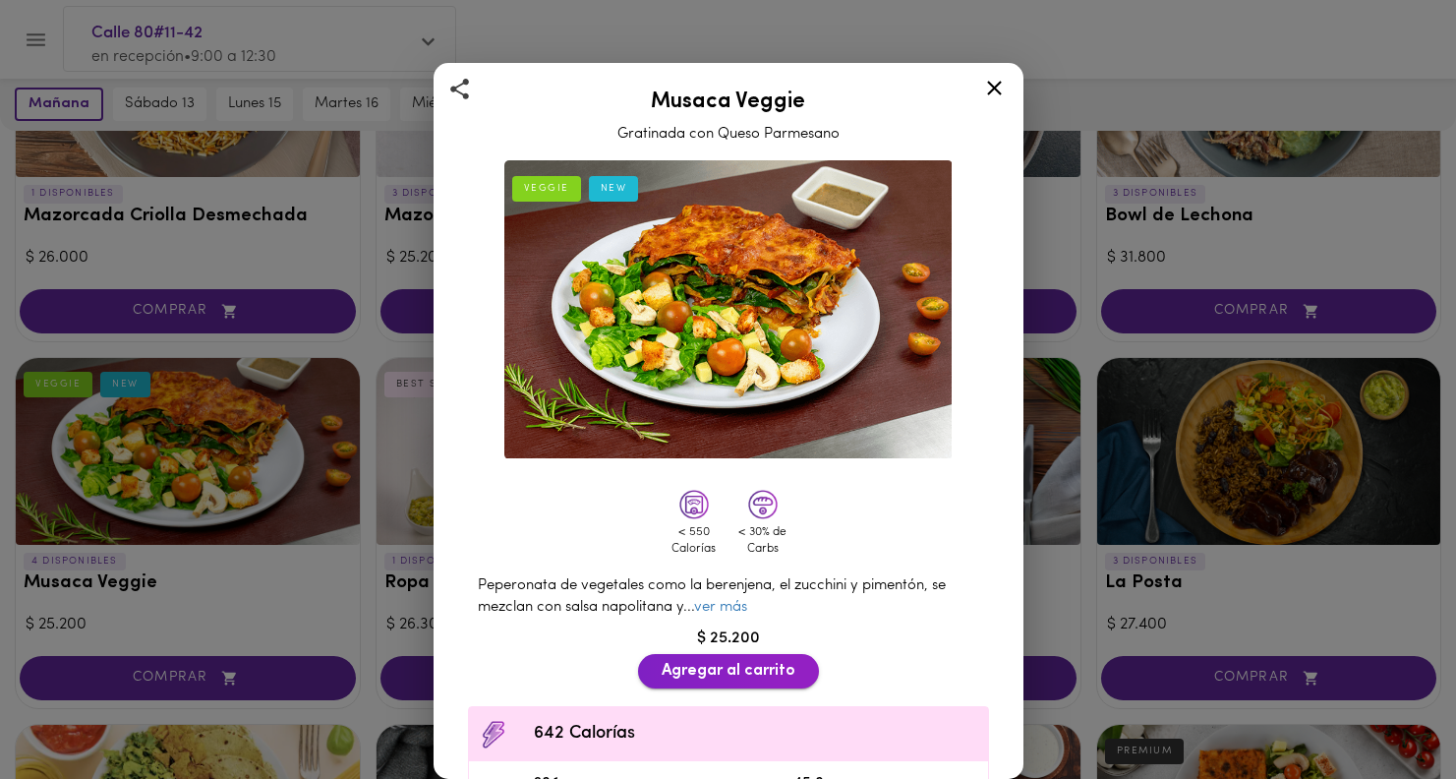 This screenshot has width=1456, height=779. What do you see at coordinates (756, 733) in the screenshot?
I see `span: 642 Calorías` at bounding box center [756, 733].